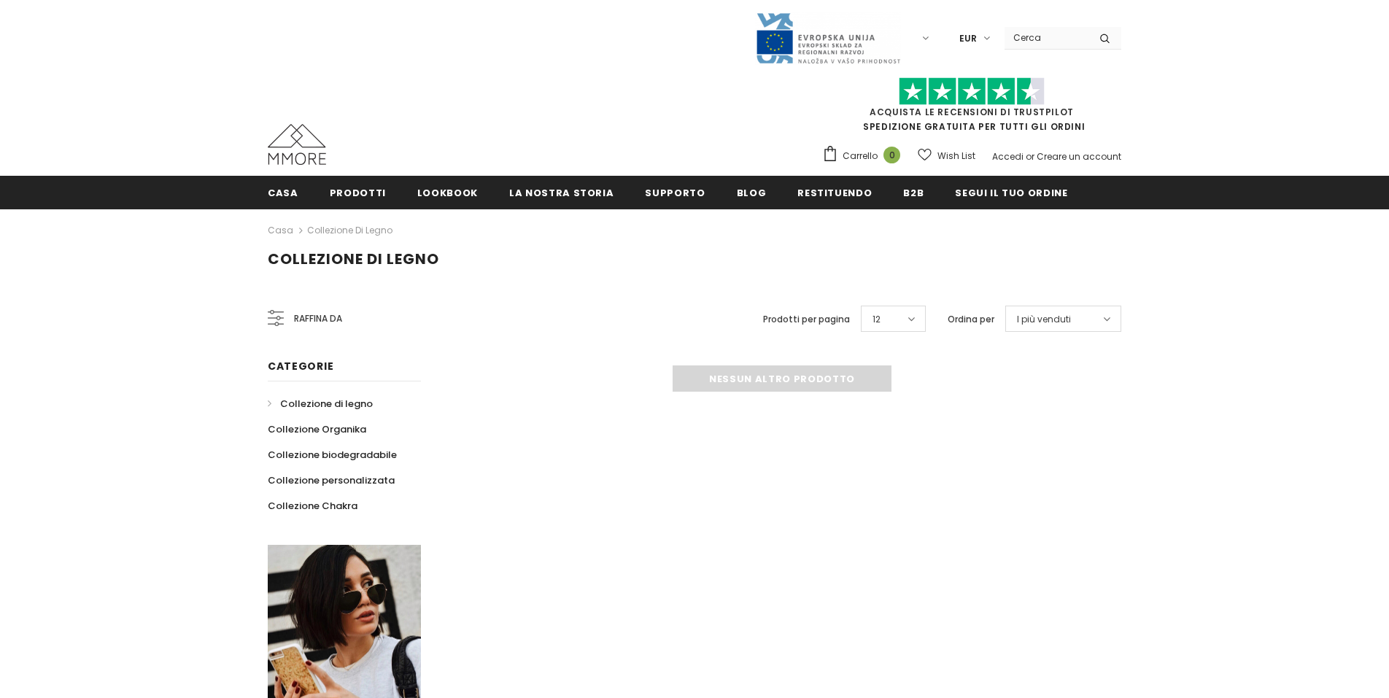 This screenshot has width=1389, height=698. What do you see at coordinates (561, 192) in the screenshot?
I see `a: La nostra storia` at bounding box center [561, 192].